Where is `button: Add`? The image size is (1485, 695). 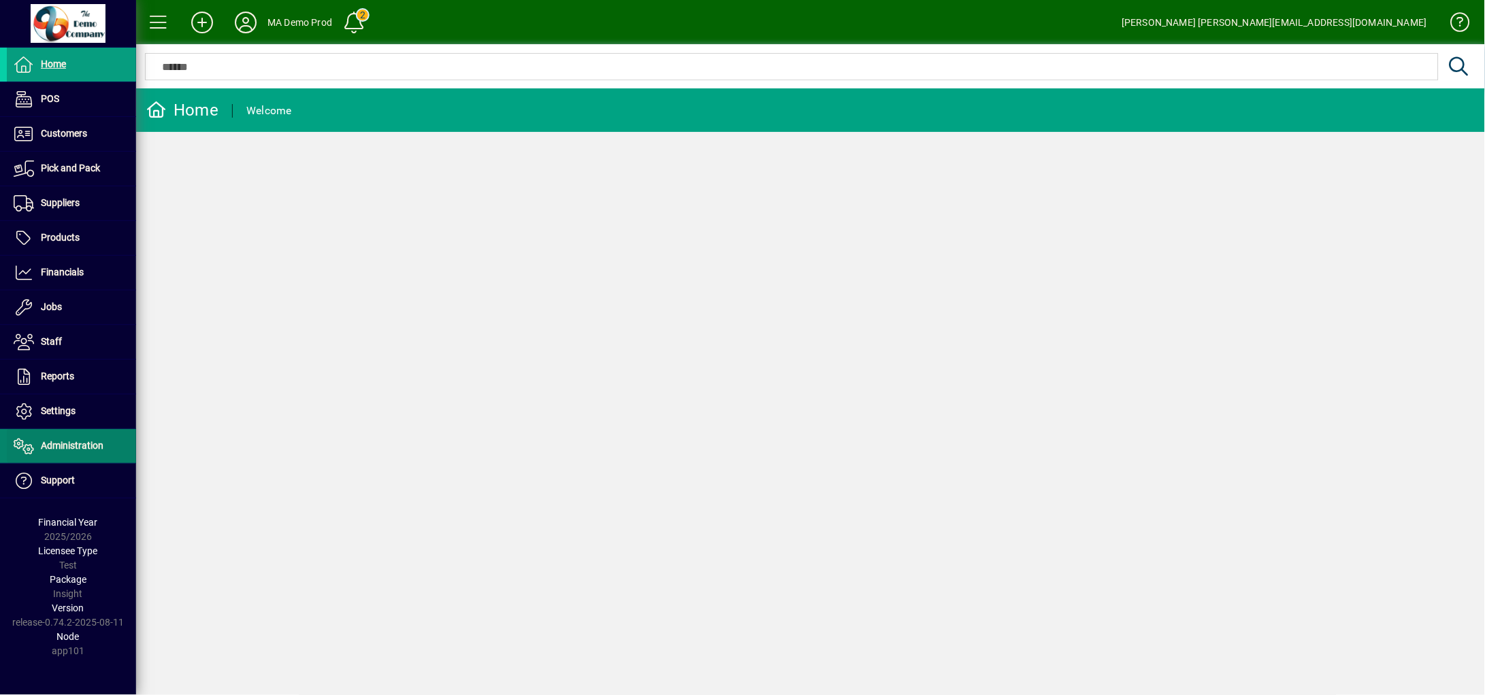 button: Add is located at coordinates (202, 22).